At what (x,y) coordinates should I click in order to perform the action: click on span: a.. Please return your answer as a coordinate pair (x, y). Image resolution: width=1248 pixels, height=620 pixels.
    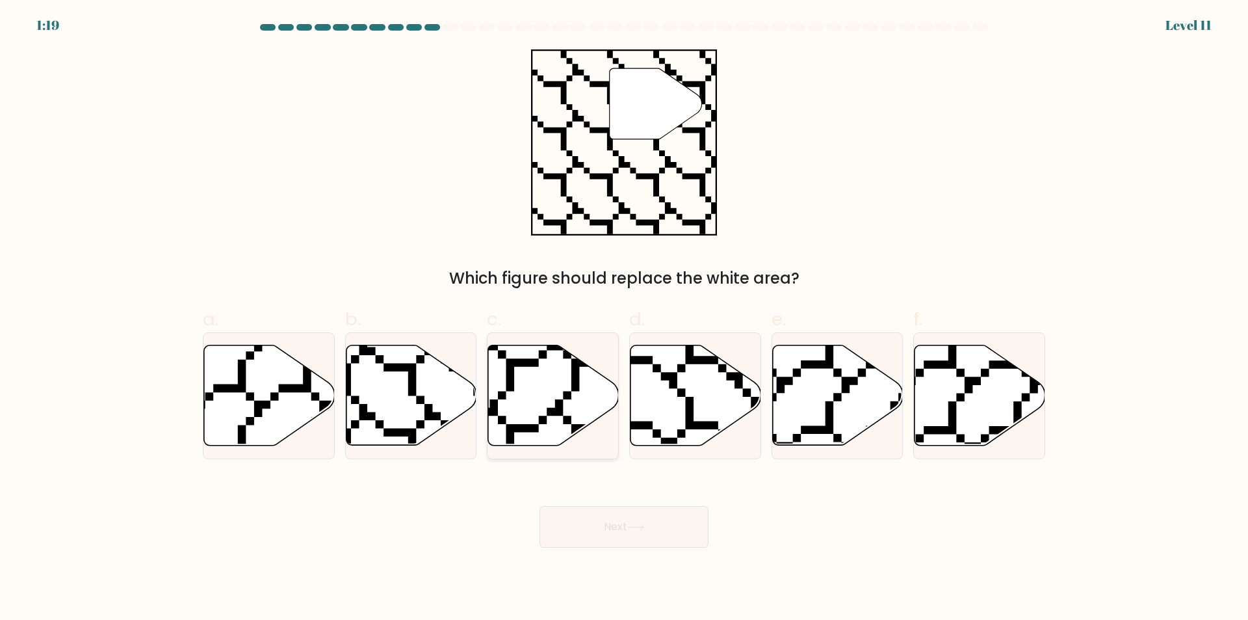
    Looking at the image, I should click on (211, 319).